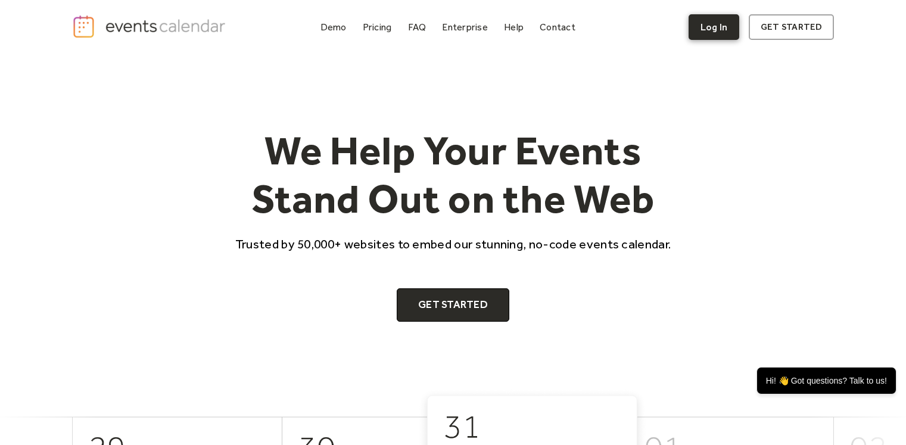 This screenshot has width=906, height=445. What do you see at coordinates (151, 26) in the screenshot?
I see `a: home` at bounding box center [151, 26].